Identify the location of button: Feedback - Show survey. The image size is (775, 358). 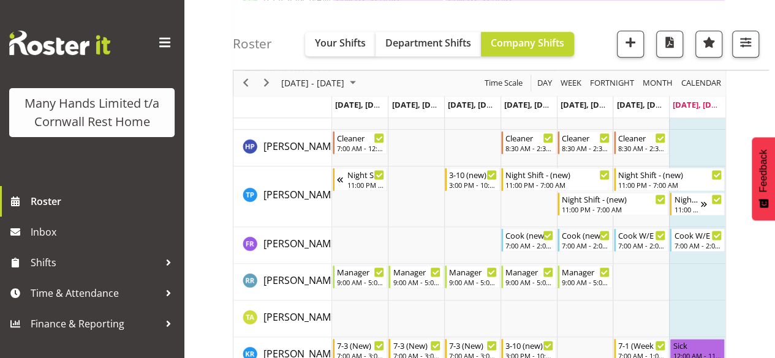
(763, 179).